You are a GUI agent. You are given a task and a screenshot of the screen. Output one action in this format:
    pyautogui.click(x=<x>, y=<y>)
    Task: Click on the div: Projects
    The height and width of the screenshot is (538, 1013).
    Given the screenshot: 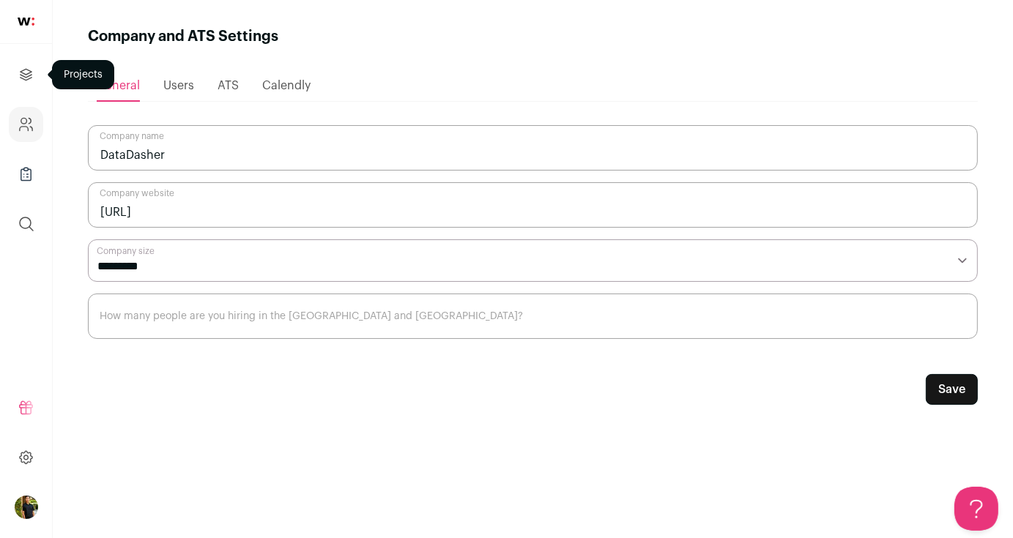 What is the action you would take?
    pyautogui.click(x=83, y=75)
    